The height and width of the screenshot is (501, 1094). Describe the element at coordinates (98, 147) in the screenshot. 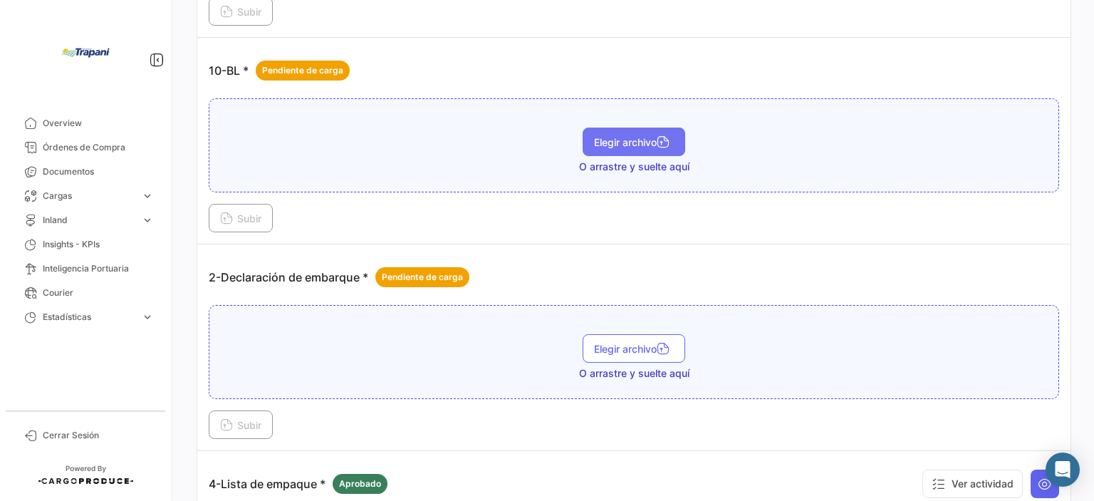

I see `span: Órdenes de Compra` at that location.